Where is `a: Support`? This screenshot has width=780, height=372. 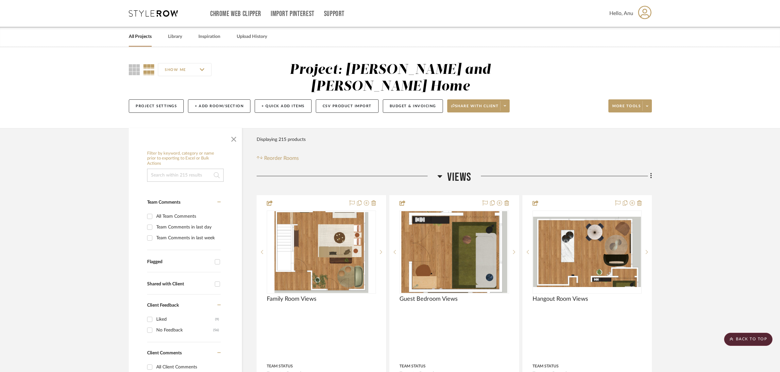 a: Support is located at coordinates (334, 14).